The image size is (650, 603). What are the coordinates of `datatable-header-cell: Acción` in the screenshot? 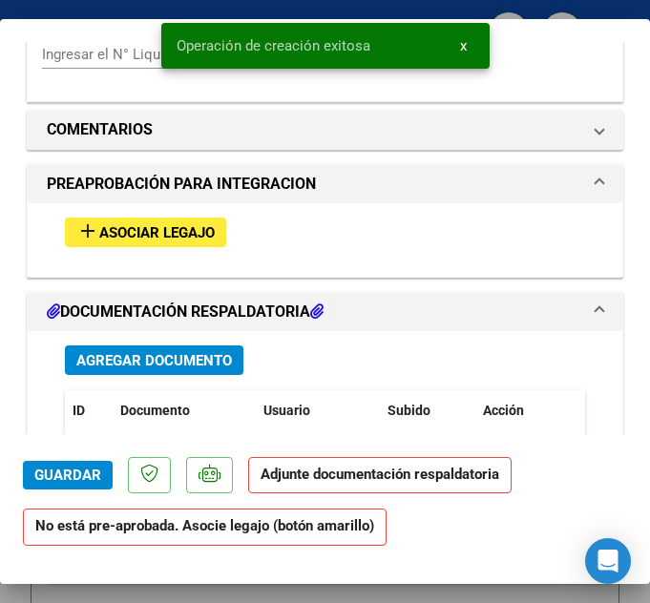 It's located at (523, 410).